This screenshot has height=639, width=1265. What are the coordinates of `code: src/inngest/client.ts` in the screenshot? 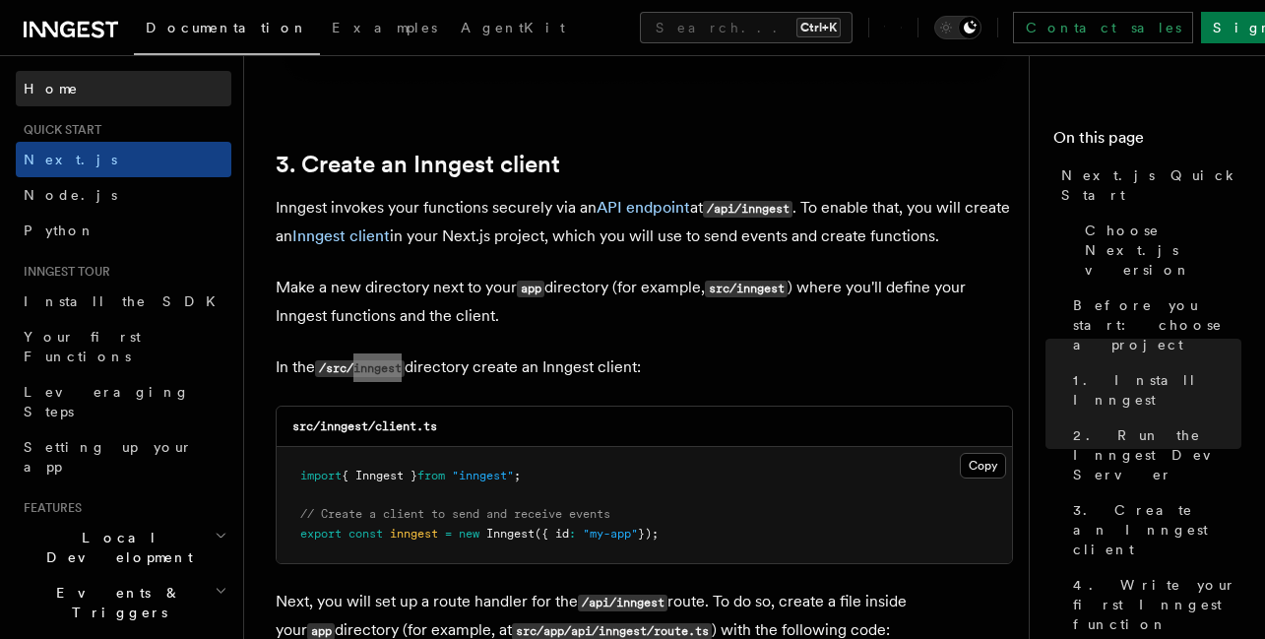 It's located at (364, 426).